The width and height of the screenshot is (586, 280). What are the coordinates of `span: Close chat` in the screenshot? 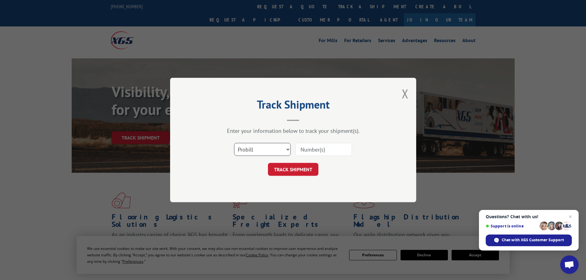 It's located at (571, 217).